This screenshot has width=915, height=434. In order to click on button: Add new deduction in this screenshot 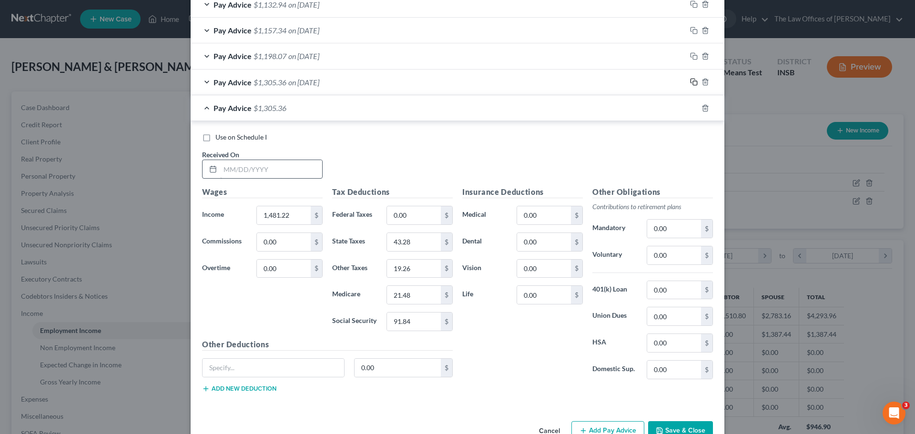, I will do `click(239, 389)`.